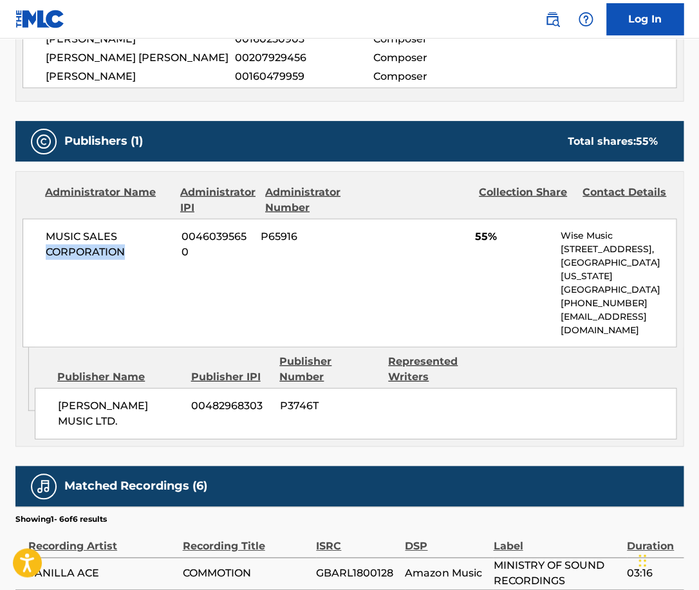 Image resolution: width=699 pixels, height=590 pixels. Describe the element at coordinates (304, 39) in the screenshot. I see `span: 00160250903` at that location.